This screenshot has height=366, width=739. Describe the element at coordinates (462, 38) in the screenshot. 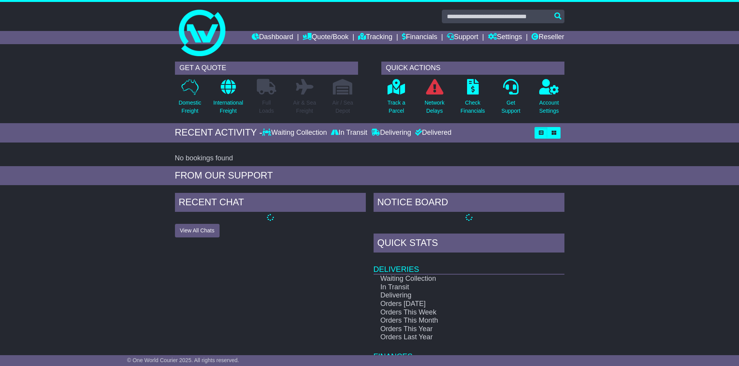

I see `a: Support` at that location.